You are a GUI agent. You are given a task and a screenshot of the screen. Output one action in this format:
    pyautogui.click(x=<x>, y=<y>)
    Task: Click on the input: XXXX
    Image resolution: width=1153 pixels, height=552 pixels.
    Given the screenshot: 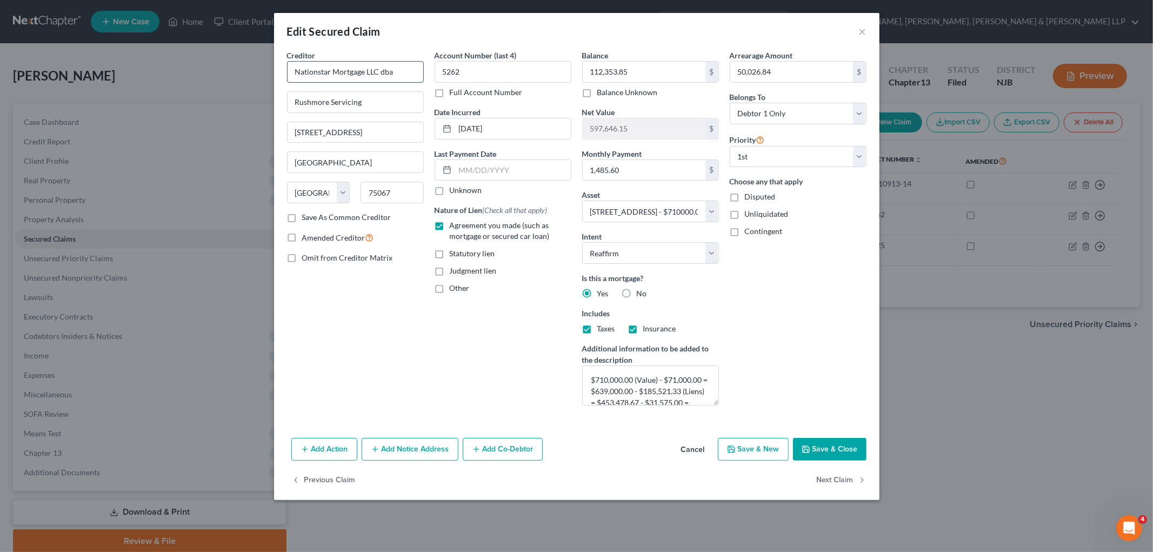 What is the action you would take?
    pyautogui.click(x=503, y=72)
    